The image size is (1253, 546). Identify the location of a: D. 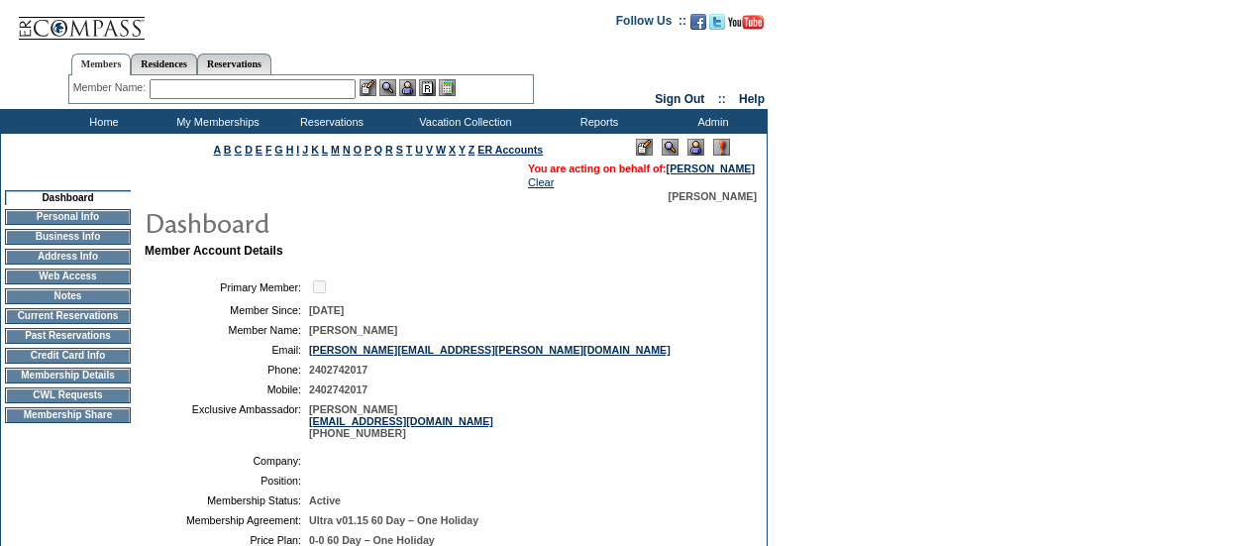
(249, 150).